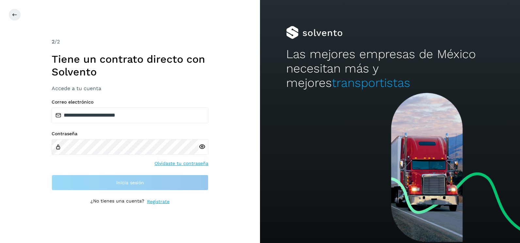 Image resolution: width=520 pixels, height=243 pixels. I want to click on h2: Las mejores empresas de México necesitan más y mejores, so click(390, 69).